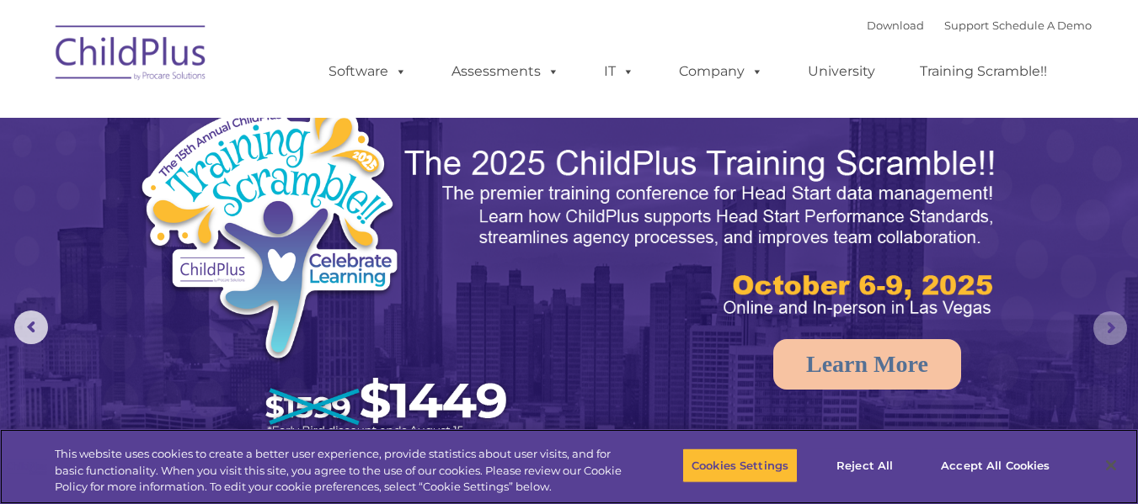  What do you see at coordinates (259, 117) in the screenshot?
I see `span: Last name` at bounding box center [259, 117].